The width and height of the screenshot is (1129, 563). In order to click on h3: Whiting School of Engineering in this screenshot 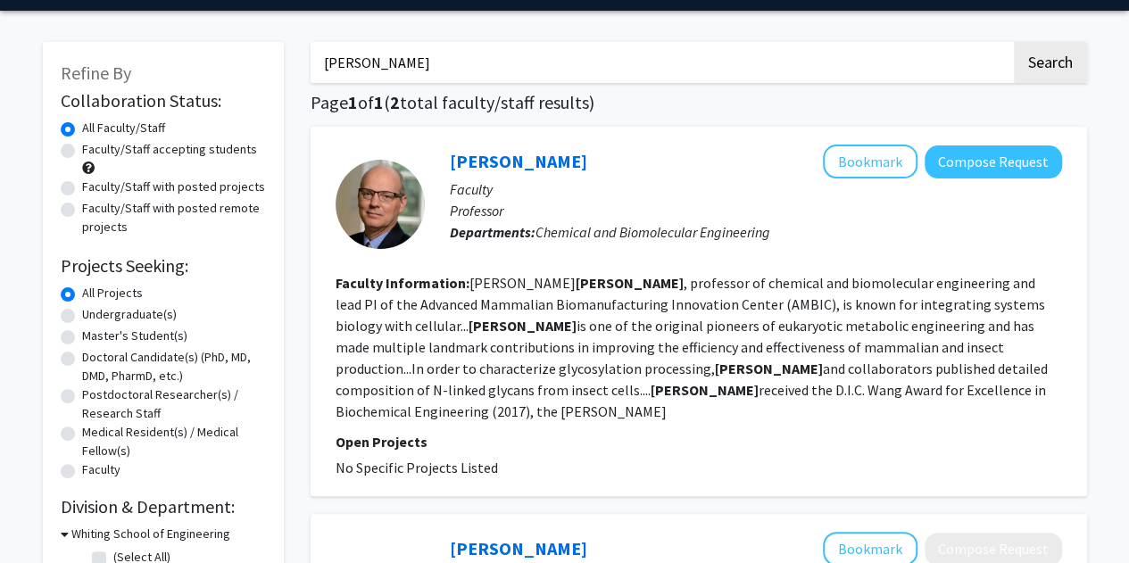, I will do `click(151, 534)`.